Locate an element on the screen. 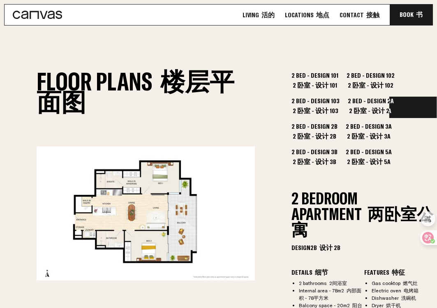 This screenshot has height=308, width=437. font: 洗碗机 is located at coordinates (409, 298).